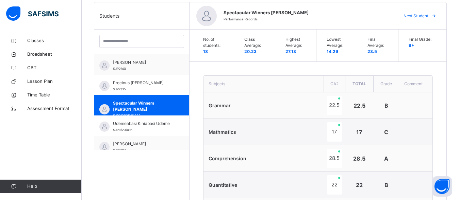 This screenshot has width=459, height=200. Describe the element at coordinates (379, 42) in the screenshot. I see `span: Final Average:` at that location.